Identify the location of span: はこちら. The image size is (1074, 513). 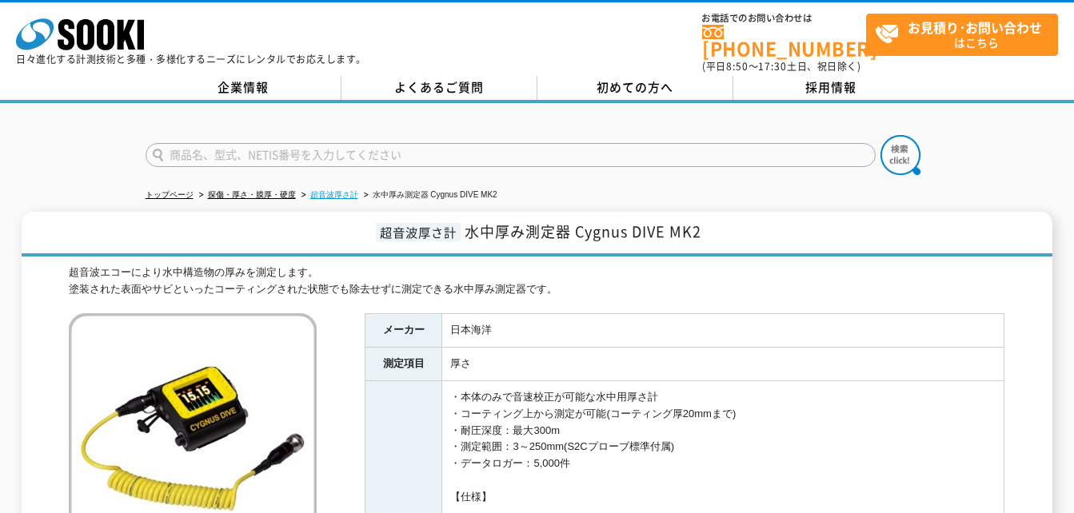
(966, 34).